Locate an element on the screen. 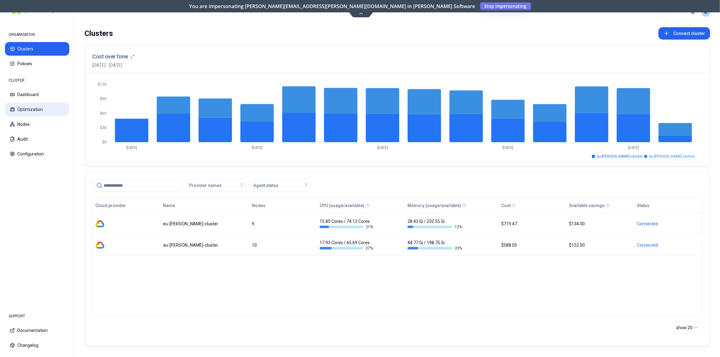 This screenshot has width=720, height=357. div: 28.43 Gi / 232.55 Gi is located at coordinates (435, 224).